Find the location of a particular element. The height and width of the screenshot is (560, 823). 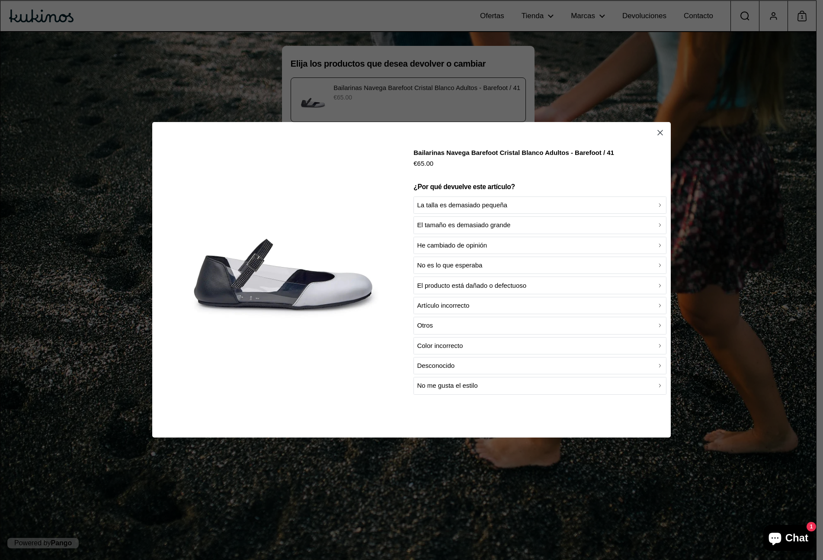

p: He cambiado de opinión is located at coordinates (452, 245).